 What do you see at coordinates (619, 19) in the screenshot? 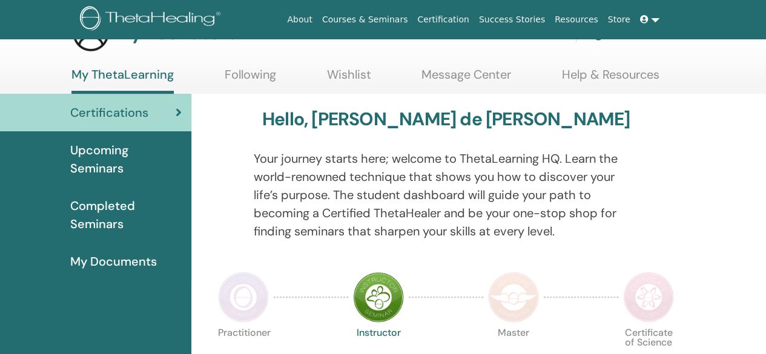
I see `a: Store` at bounding box center [619, 19].